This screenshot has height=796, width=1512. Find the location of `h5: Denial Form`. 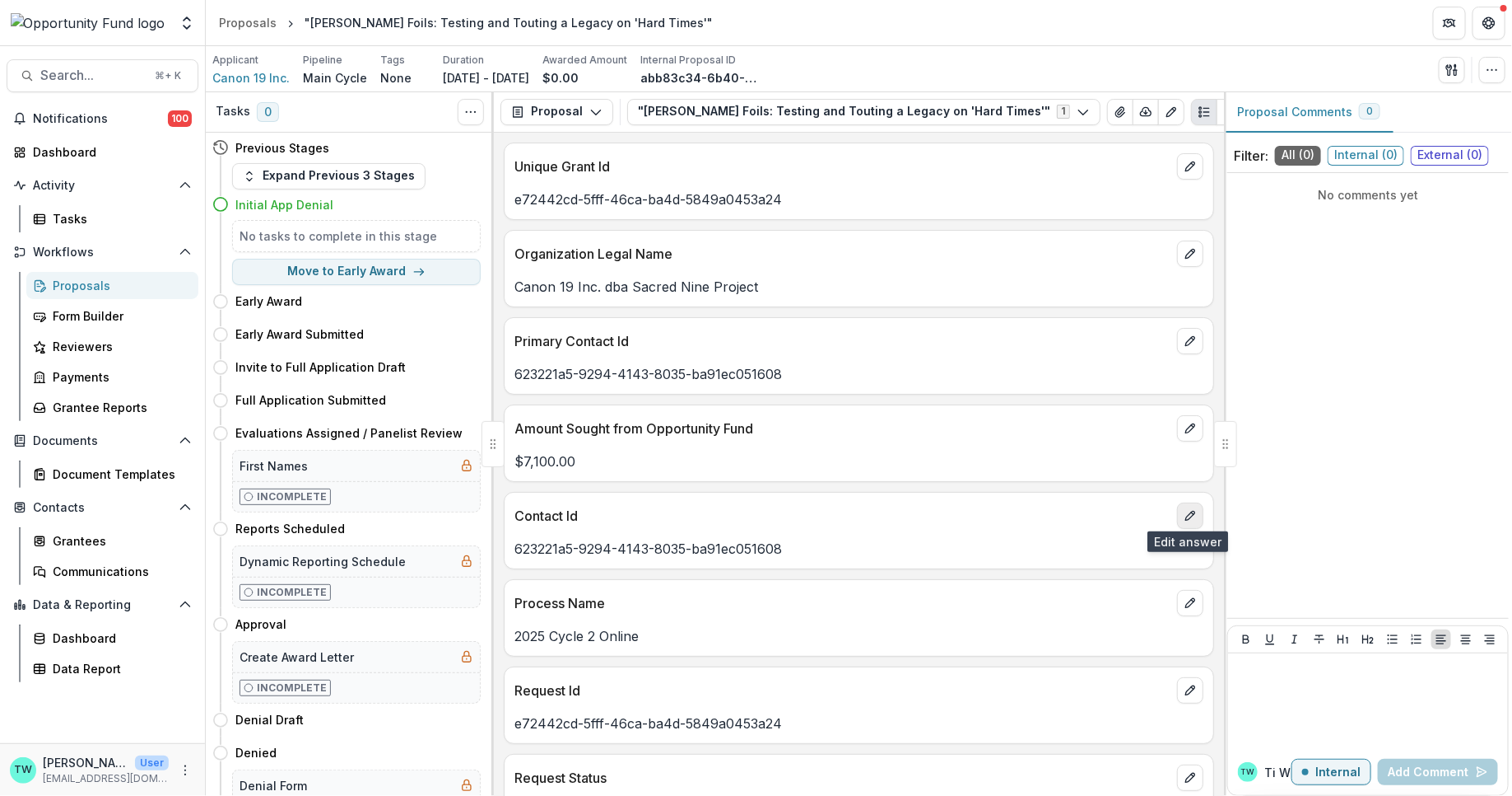

h5: Denial Form is located at coordinates (273, 785).